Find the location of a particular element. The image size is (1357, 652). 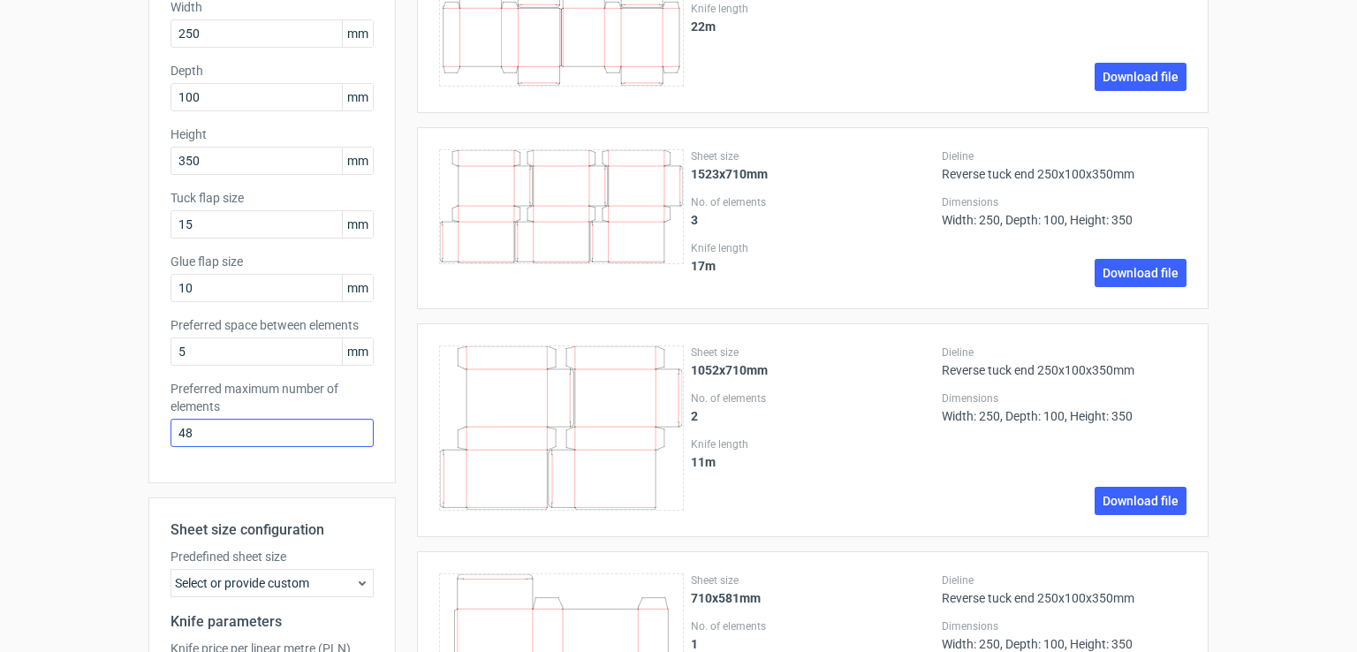

strong: 710x581mm is located at coordinates (725, 598).